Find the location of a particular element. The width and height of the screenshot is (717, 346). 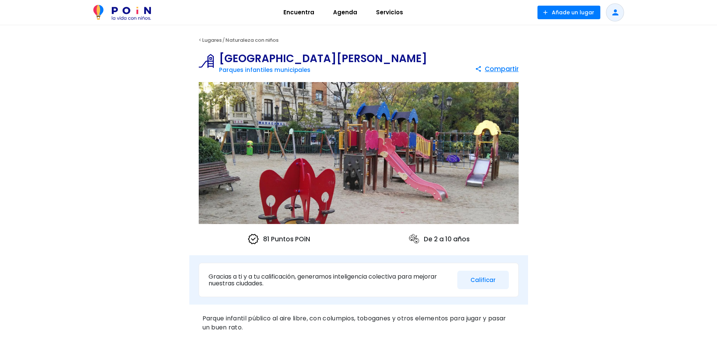

button: Añade un lugar is located at coordinates (569, 12).